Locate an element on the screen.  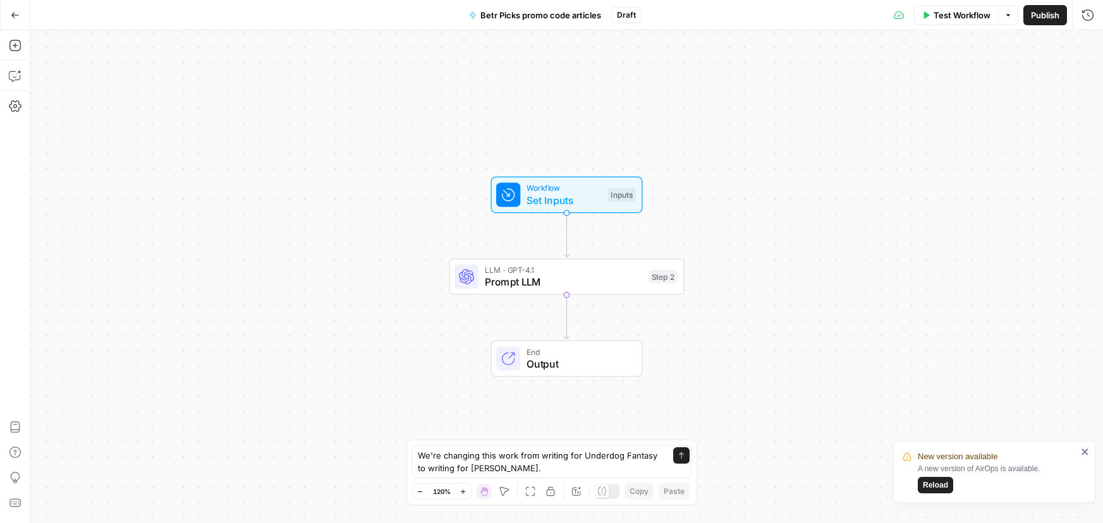
div: LLM · GPT-4.1Prompt LLMStep 2 is located at coordinates (567, 277).